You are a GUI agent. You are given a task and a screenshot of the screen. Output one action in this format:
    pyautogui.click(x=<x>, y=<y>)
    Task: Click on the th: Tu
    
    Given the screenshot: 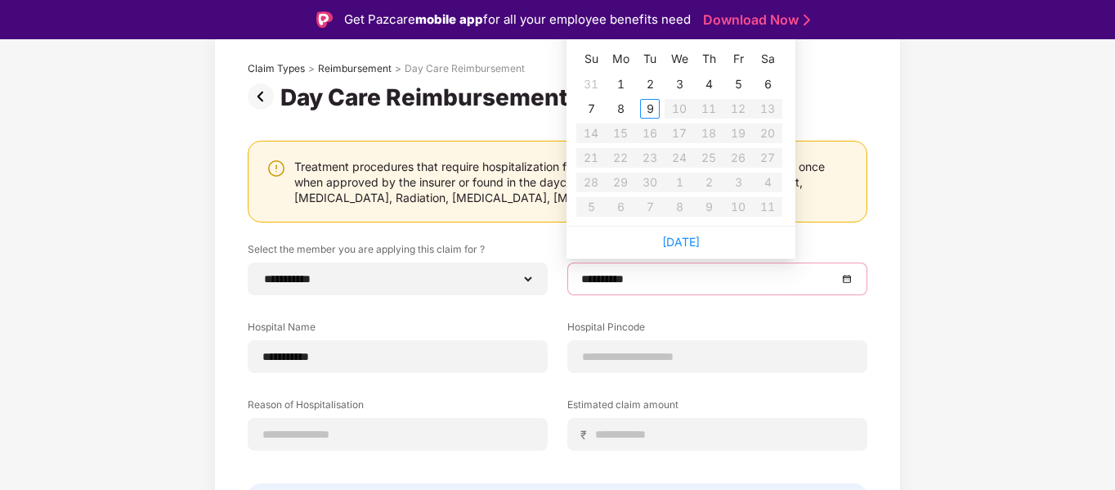 What is the action you would take?
    pyautogui.click(x=650, y=59)
    